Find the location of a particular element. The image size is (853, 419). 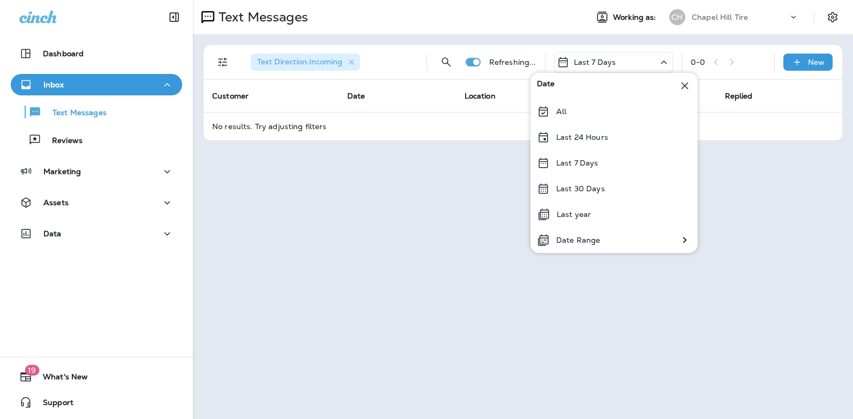

p: Last 30 Days is located at coordinates (580, 189).